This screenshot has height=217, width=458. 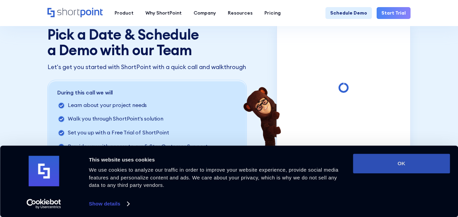 I want to click on p: Provide you with access to our 5-Star Customer Support Team &, so click(x=143, y=151).